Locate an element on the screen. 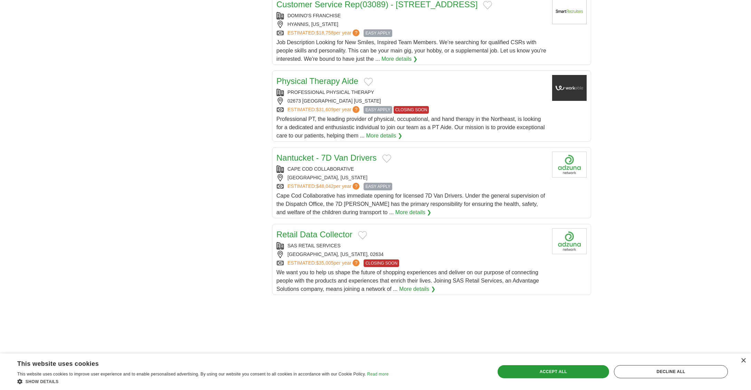  div: Show details is located at coordinates (203, 381).